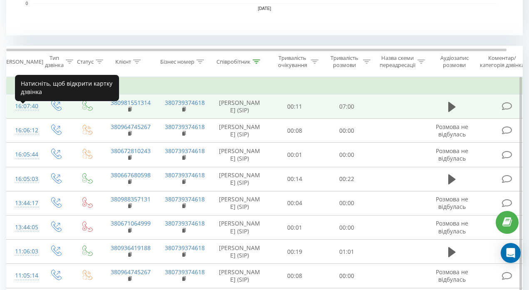 This screenshot has height=290, width=529. I want to click on td: 00:19, so click(295, 252).